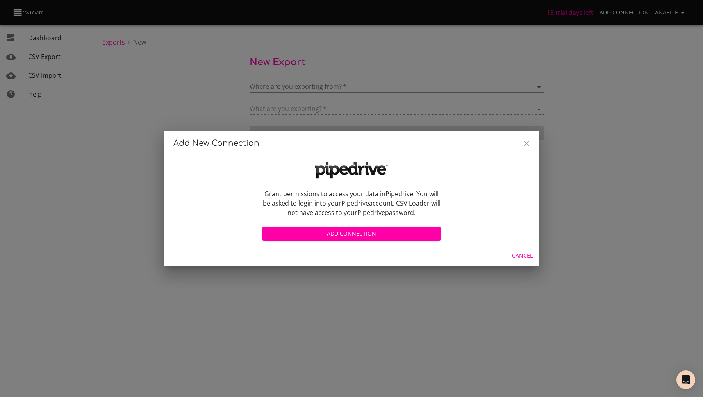 Image resolution: width=703 pixels, height=397 pixels. Describe the element at coordinates (351, 203) in the screenshot. I see `p: Grant permissions to access your data in Pipedrive . You will be asked to login into your Pipedri...` at that location.